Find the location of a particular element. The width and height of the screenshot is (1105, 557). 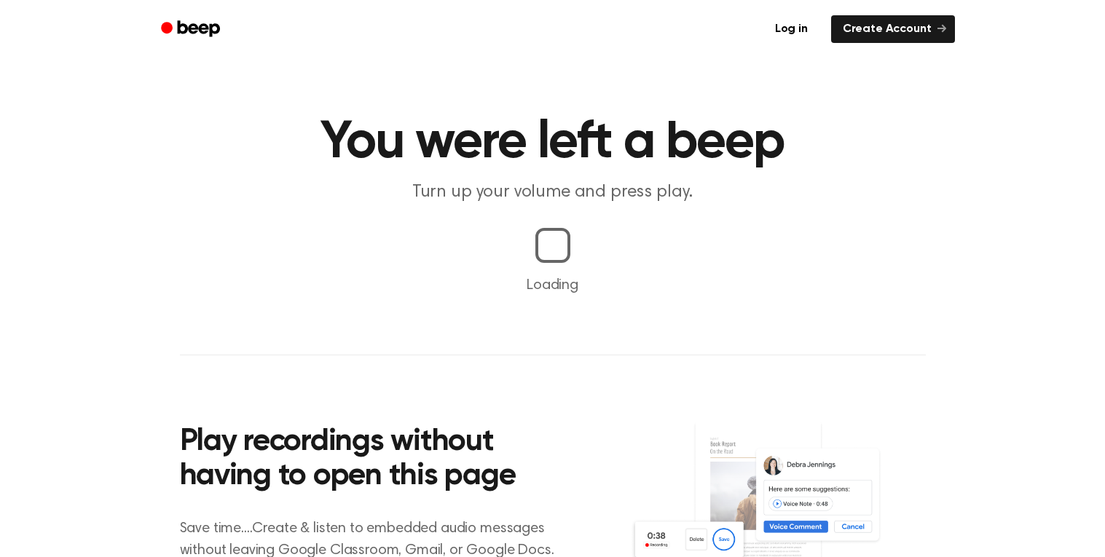

p: Loading is located at coordinates (552, 286).